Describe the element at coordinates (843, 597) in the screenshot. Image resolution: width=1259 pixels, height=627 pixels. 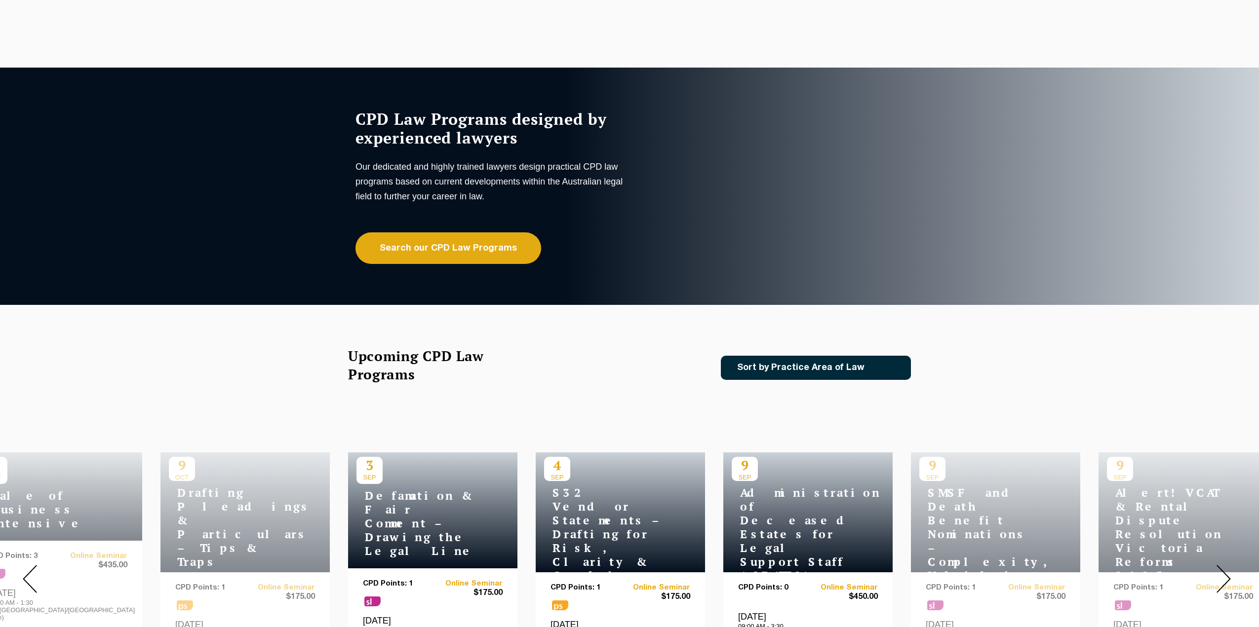
I see `span: $450.00` at that location.